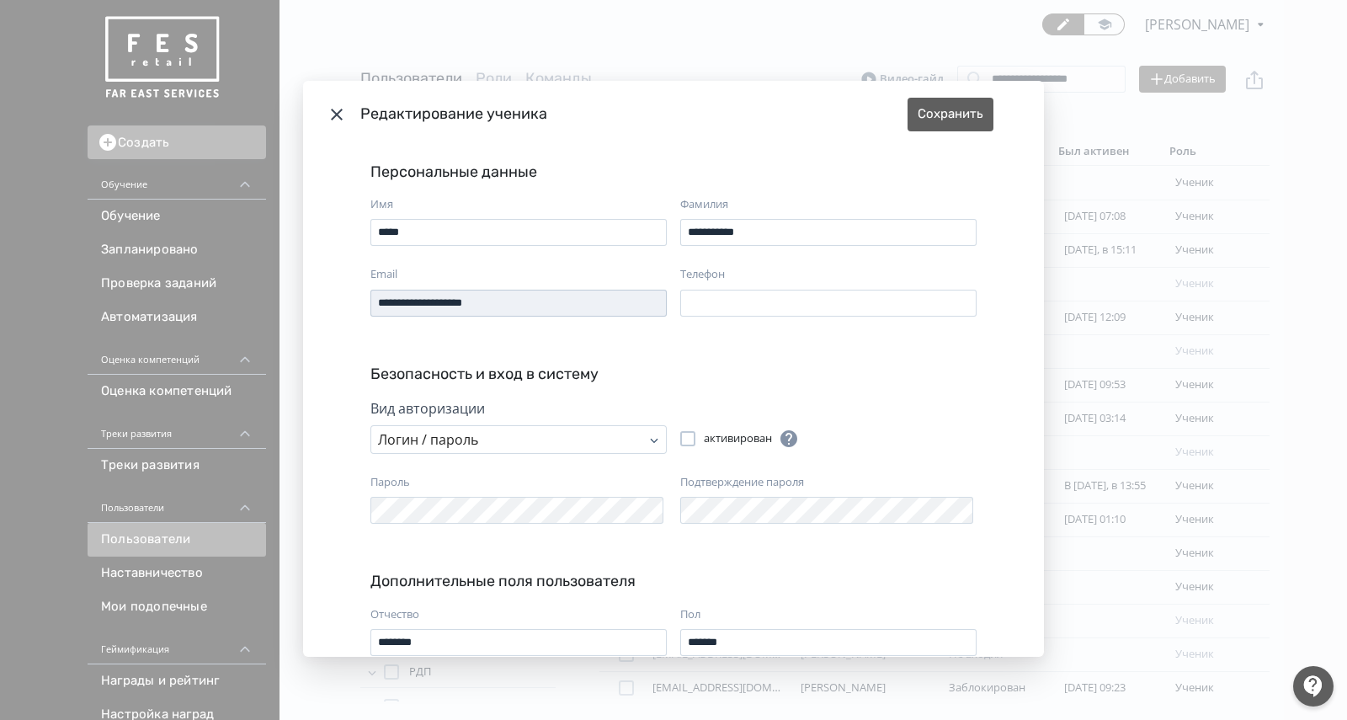 Image resolution: width=1347 pixels, height=720 pixels. I want to click on label: Подтверждение пароля, so click(742, 482).